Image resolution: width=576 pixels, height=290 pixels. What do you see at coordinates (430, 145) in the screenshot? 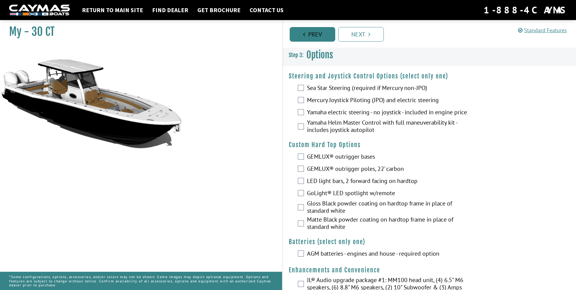
I see `h4: Custom Hard Top Options` at bounding box center [430, 145].